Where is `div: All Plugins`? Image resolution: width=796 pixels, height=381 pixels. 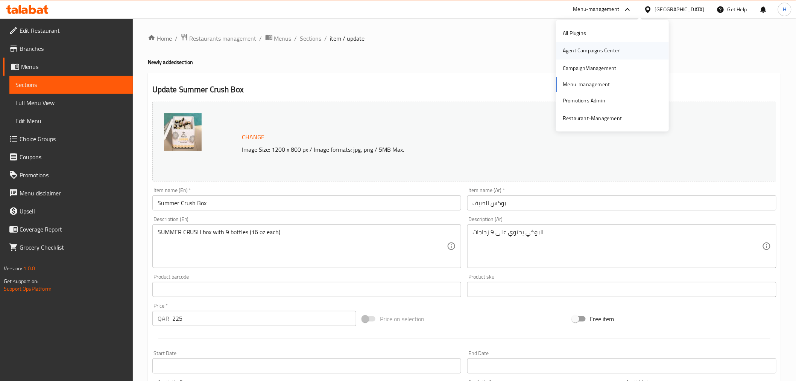 div: All Plugins is located at coordinates (575, 33).